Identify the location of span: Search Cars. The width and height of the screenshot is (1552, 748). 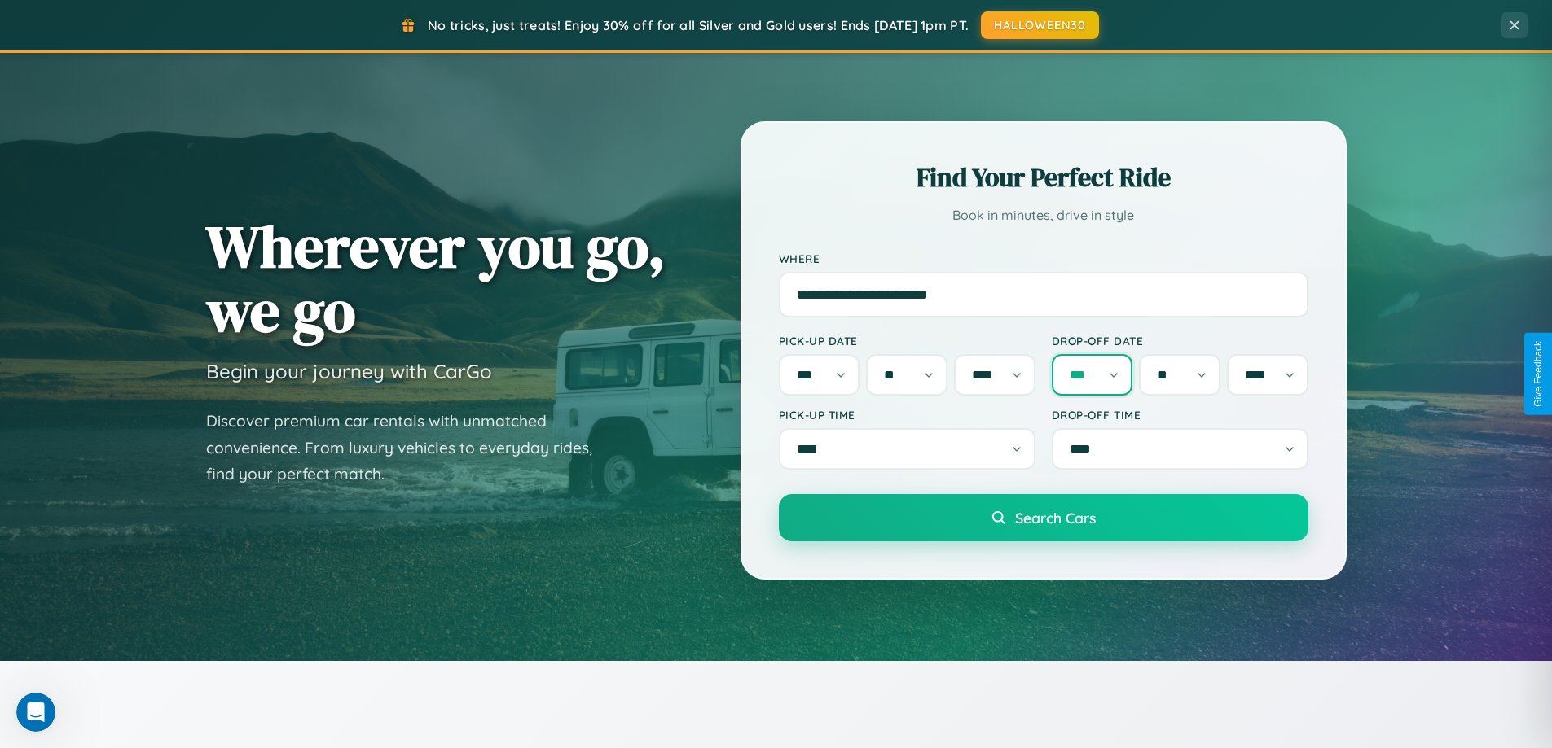
(1055, 518).